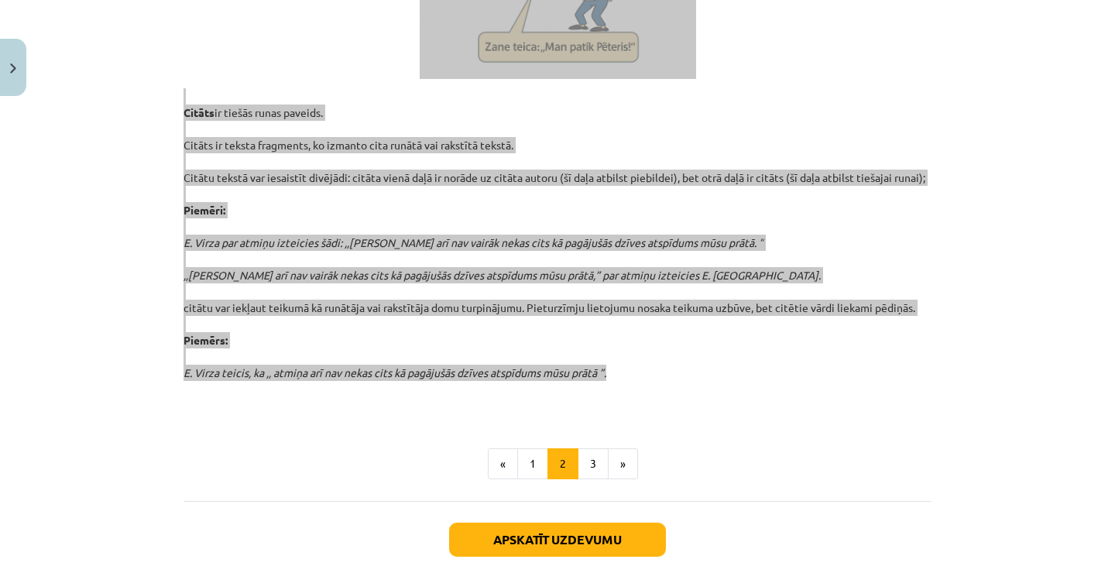 The image size is (1115, 566). Describe the element at coordinates (593, 464) in the screenshot. I see `button: 3` at that location.